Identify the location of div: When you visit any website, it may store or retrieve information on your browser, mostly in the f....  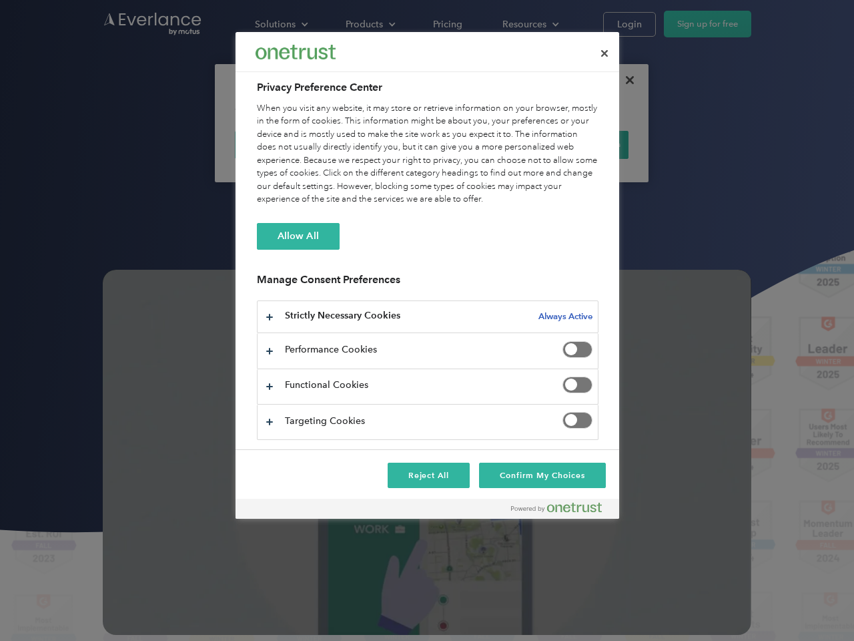
(428, 154).